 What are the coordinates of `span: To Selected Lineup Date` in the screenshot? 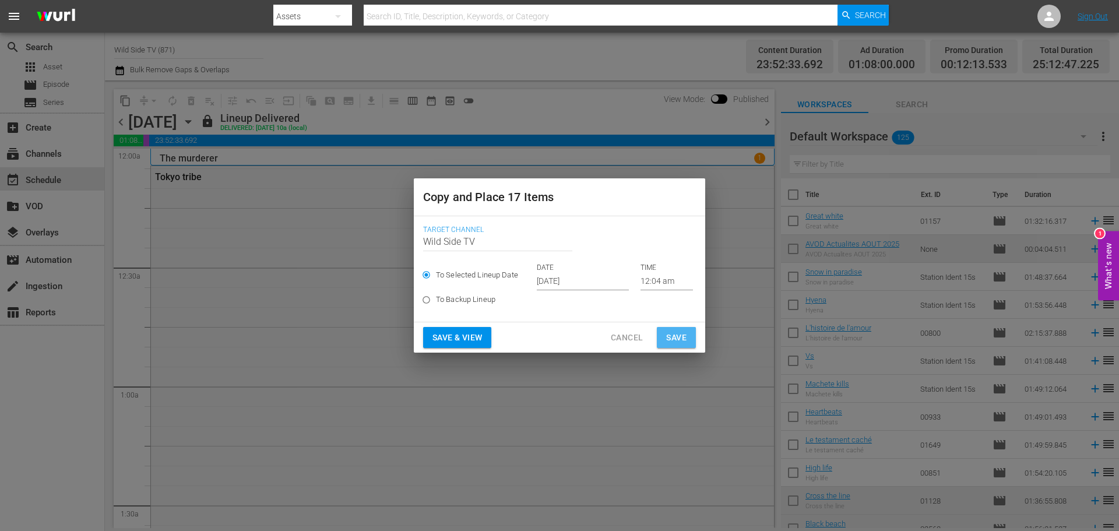 It's located at (477, 275).